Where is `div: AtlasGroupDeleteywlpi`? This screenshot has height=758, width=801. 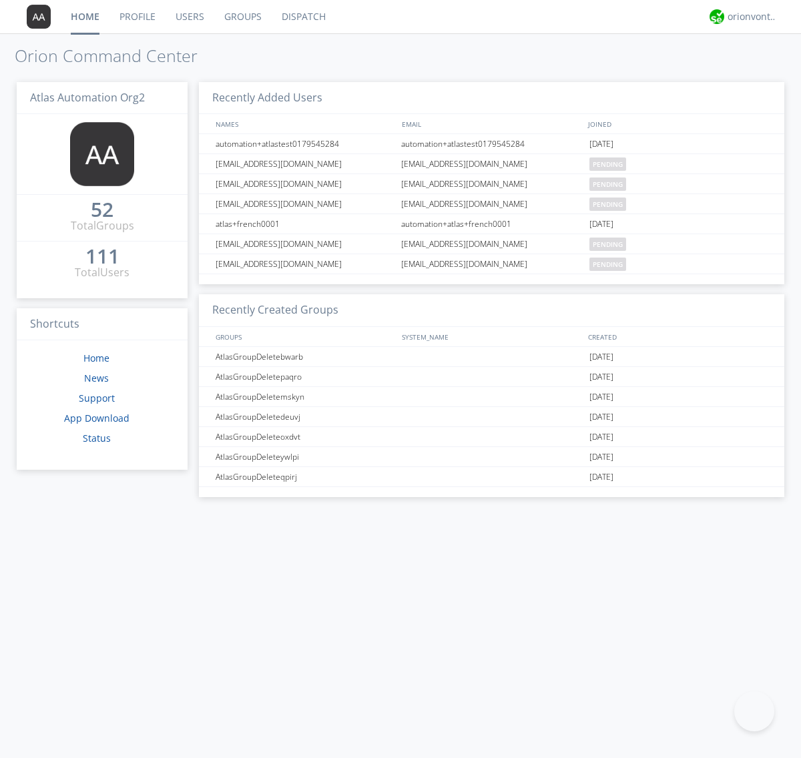 div: AtlasGroupDeleteywlpi is located at coordinates (304, 457).